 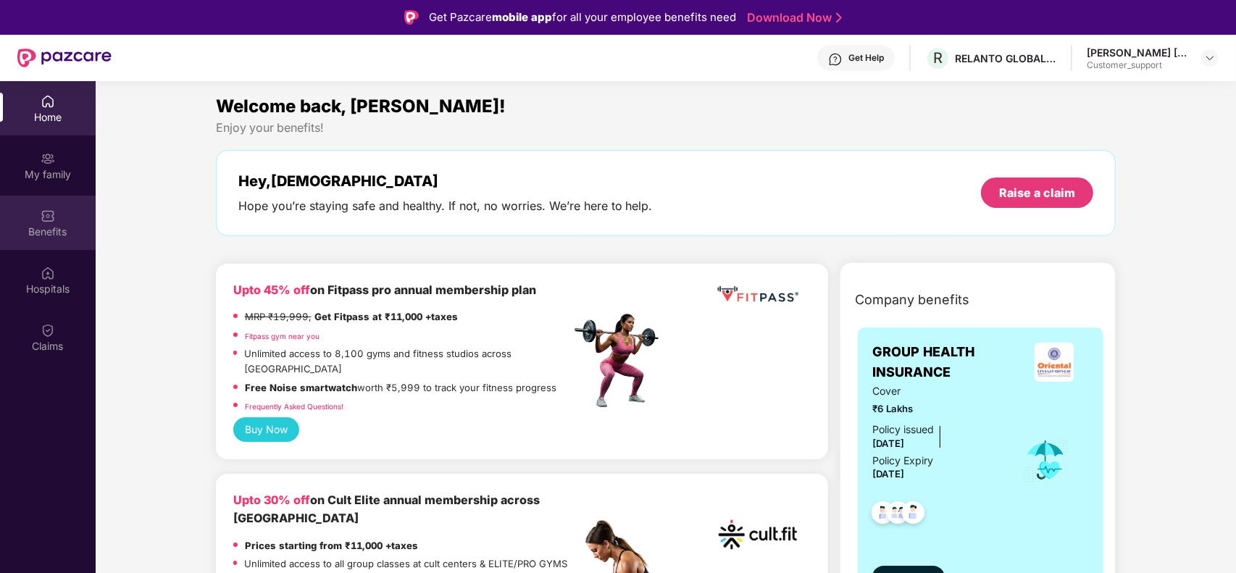 What do you see at coordinates (1137, 65) in the screenshot?
I see `div: Customer_support` at bounding box center [1137, 65].